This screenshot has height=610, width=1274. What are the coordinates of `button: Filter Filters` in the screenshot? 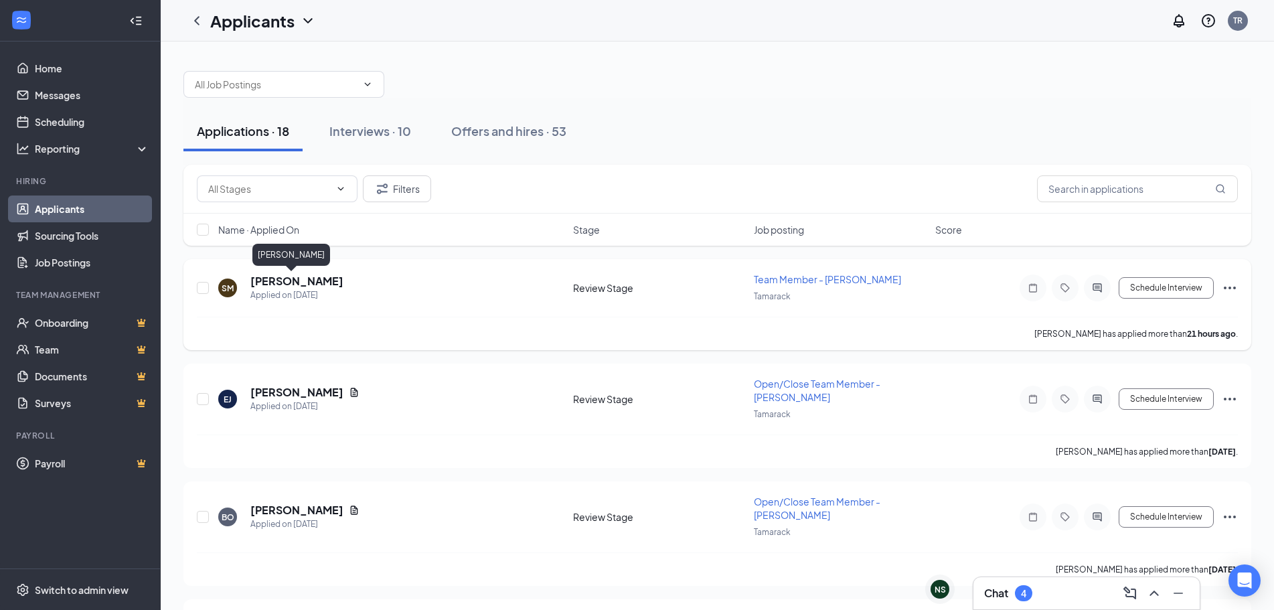 It's located at (397, 189).